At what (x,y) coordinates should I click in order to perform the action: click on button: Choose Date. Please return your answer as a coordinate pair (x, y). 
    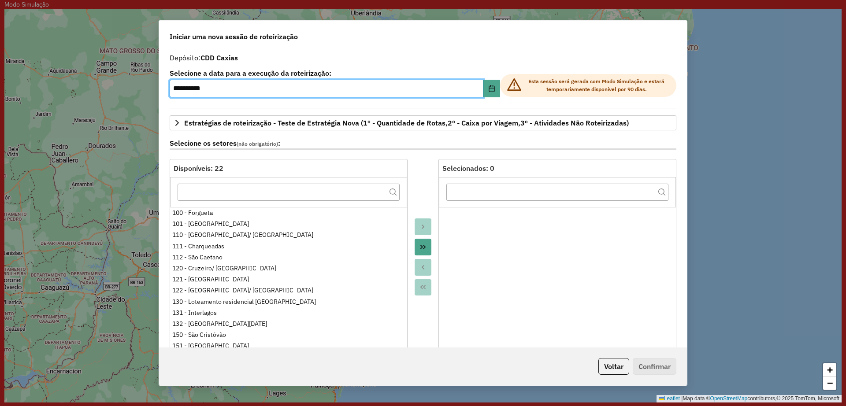
    Looking at the image, I should click on (492, 89).